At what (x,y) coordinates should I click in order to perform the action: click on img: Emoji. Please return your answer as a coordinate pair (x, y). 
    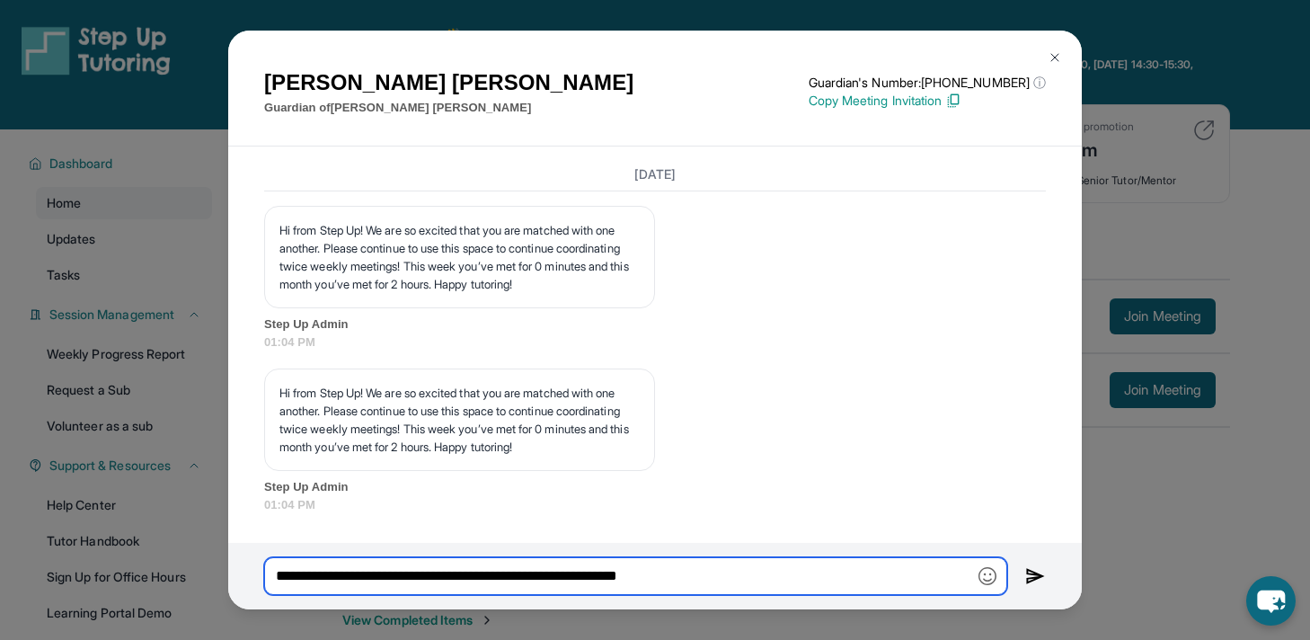
    Looking at the image, I should click on (987, 576).